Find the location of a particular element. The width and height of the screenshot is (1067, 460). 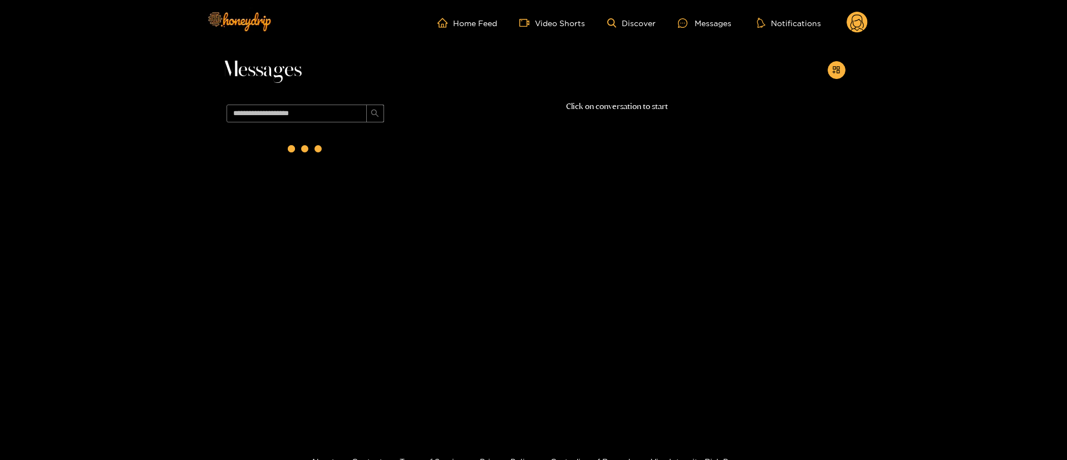

a: Discover is located at coordinates (631, 23).